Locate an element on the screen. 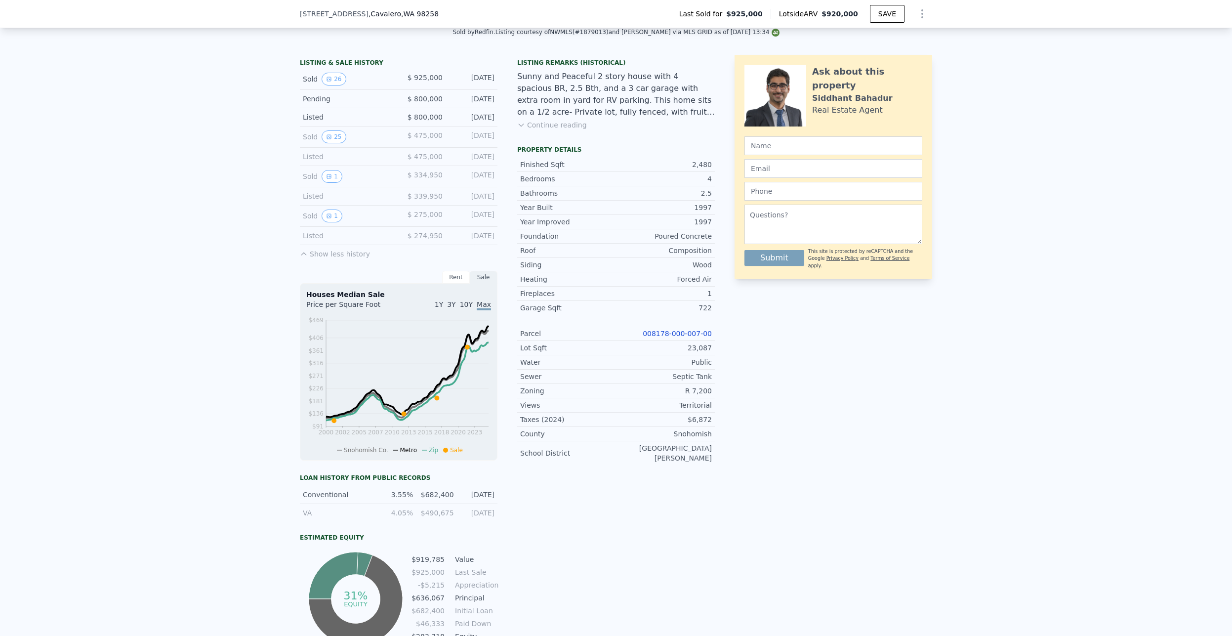 This screenshot has height=636, width=1232. div: Property details is located at coordinates (616, 150).